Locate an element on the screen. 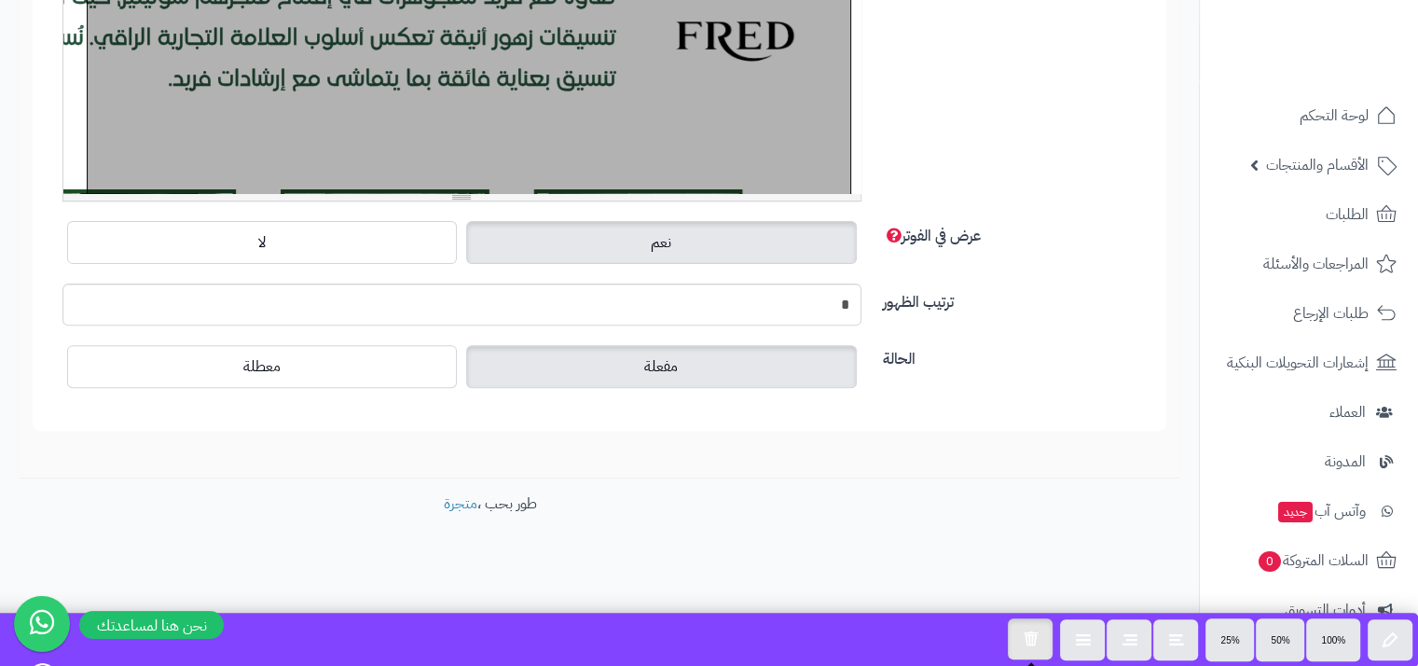 This screenshot has height=666, width=1418. a: المدونة is located at coordinates (1309, 462).